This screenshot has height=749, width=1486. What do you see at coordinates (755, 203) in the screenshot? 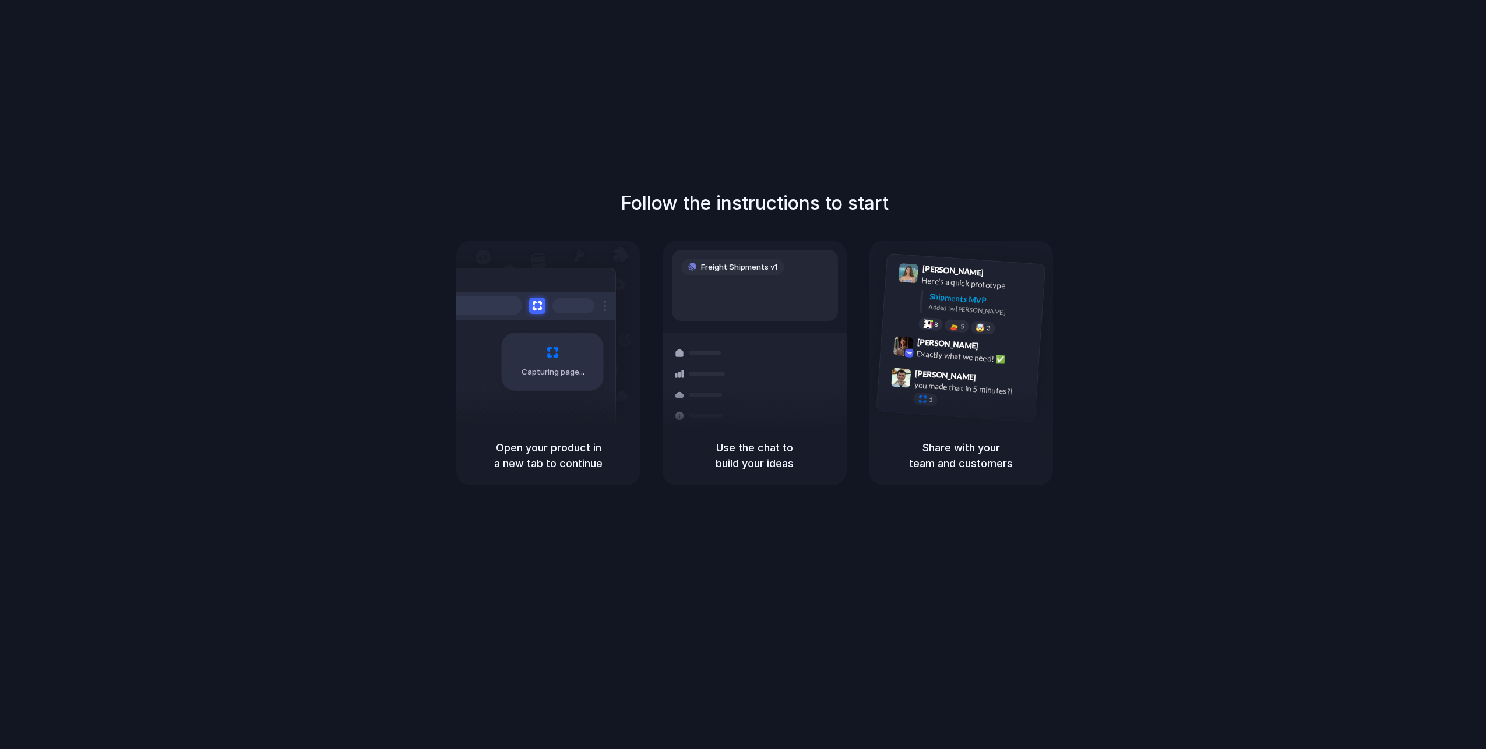
I see `h1: Follow the instructions to start` at bounding box center [755, 203].